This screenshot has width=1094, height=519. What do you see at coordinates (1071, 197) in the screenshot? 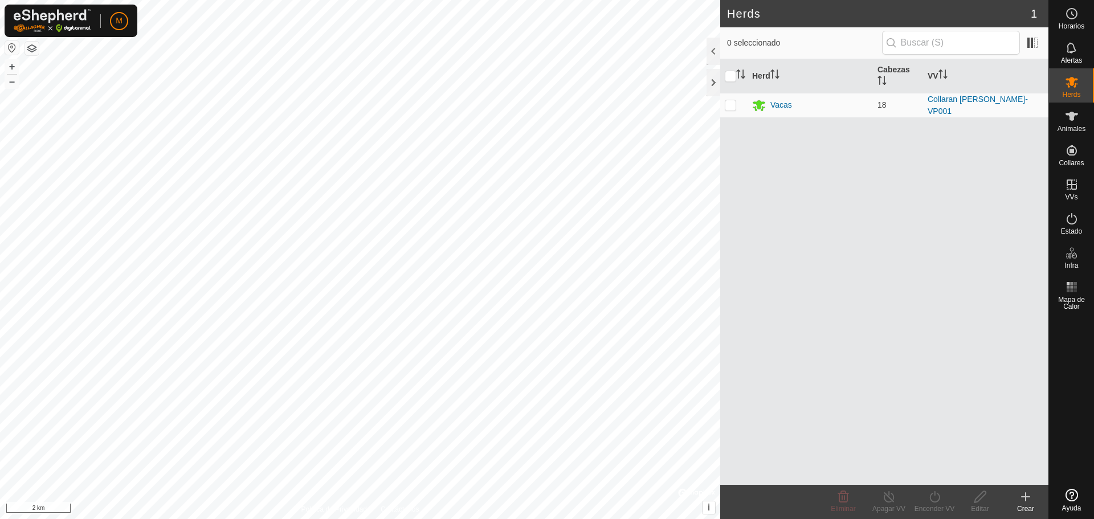
I see `span: VVs` at bounding box center [1071, 197].